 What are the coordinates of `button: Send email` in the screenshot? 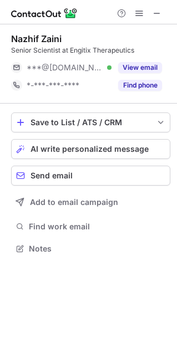 It's located at (90, 175).